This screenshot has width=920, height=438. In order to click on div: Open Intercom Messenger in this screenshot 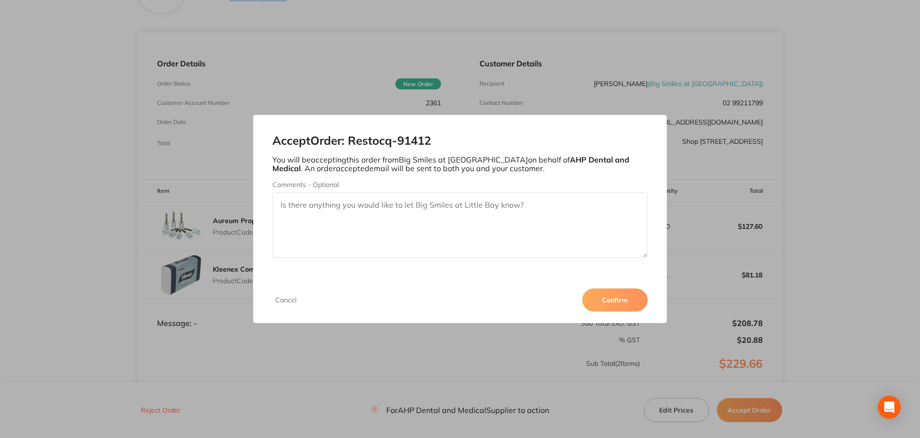, I will do `click(889, 407)`.